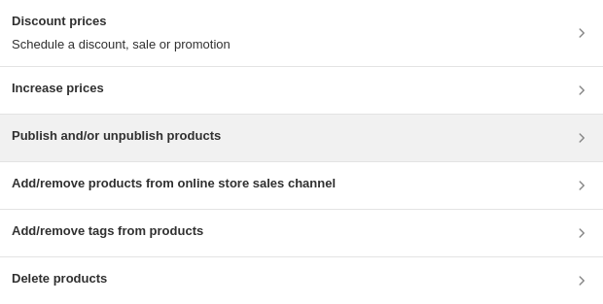 The height and width of the screenshot is (304, 603). What do you see at coordinates (121, 45) in the screenshot?
I see `p: Schedule a discount, sale or promotion` at bounding box center [121, 45].